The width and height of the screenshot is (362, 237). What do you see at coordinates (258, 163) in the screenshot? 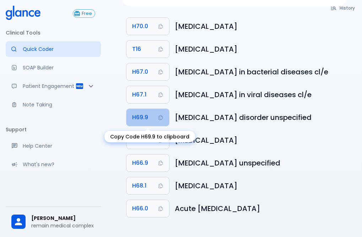
I see `h6: Otitis media, unspecified` at bounding box center [258, 163].